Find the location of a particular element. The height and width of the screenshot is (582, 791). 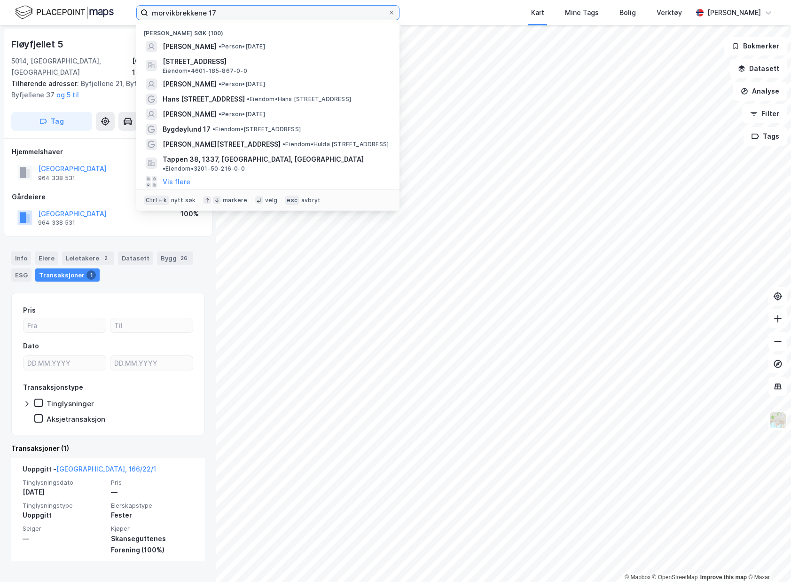

div: Info is located at coordinates (21, 258).